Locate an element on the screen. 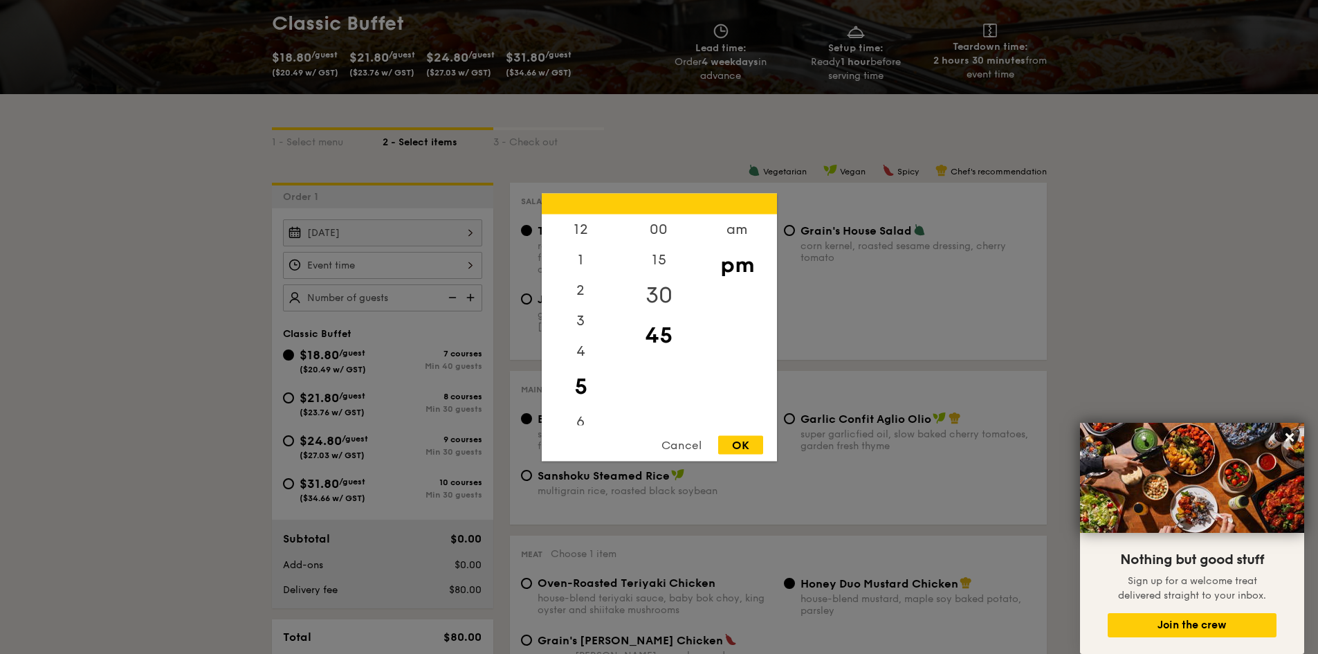  div: Cancel is located at coordinates (681, 444).